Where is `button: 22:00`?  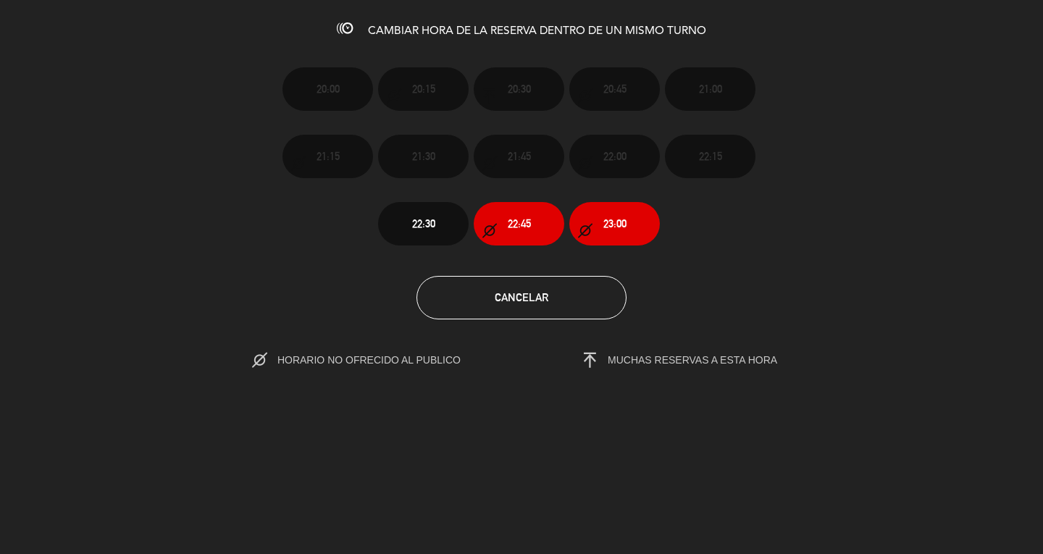 button: 22:00 is located at coordinates (614, 156).